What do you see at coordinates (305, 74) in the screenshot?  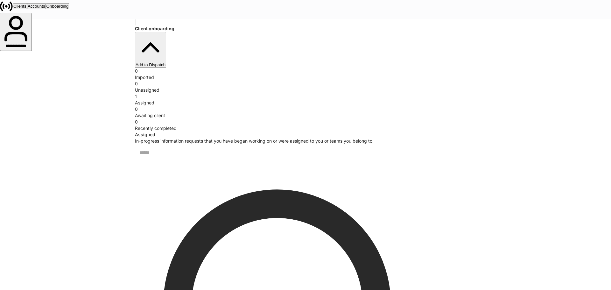 I see `div: 0Imported` at bounding box center [305, 74].